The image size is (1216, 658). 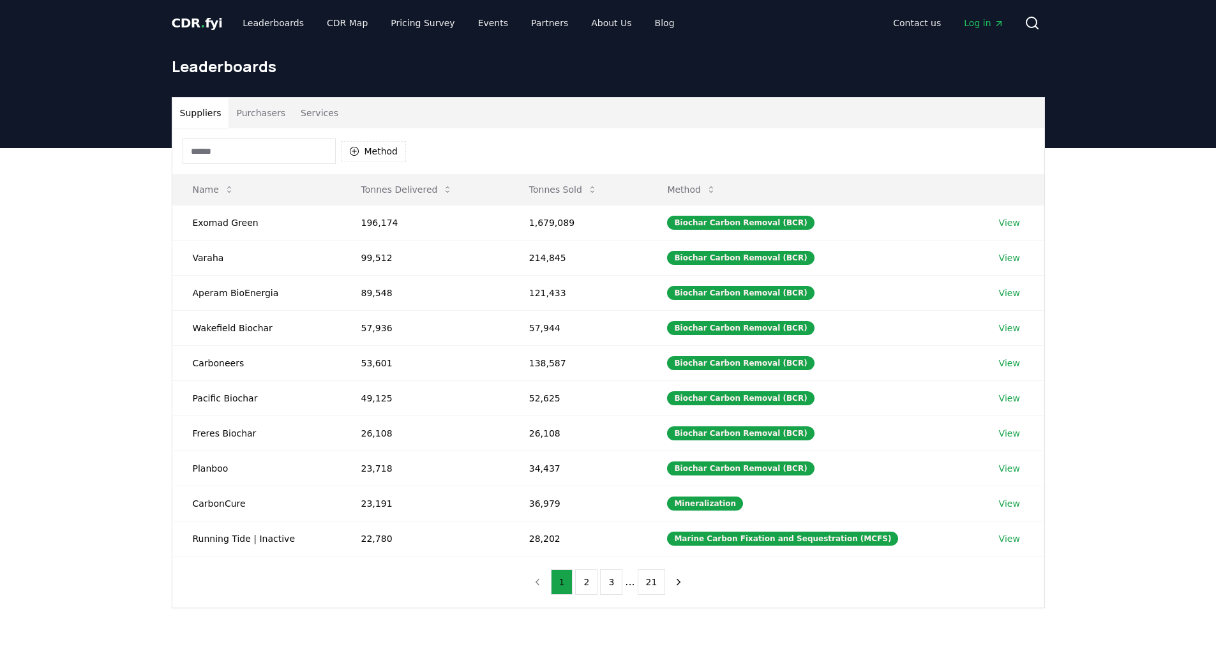 What do you see at coordinates (652, 582) in the screenshot?
I see `button: 21` at bounding box center [652, 582].